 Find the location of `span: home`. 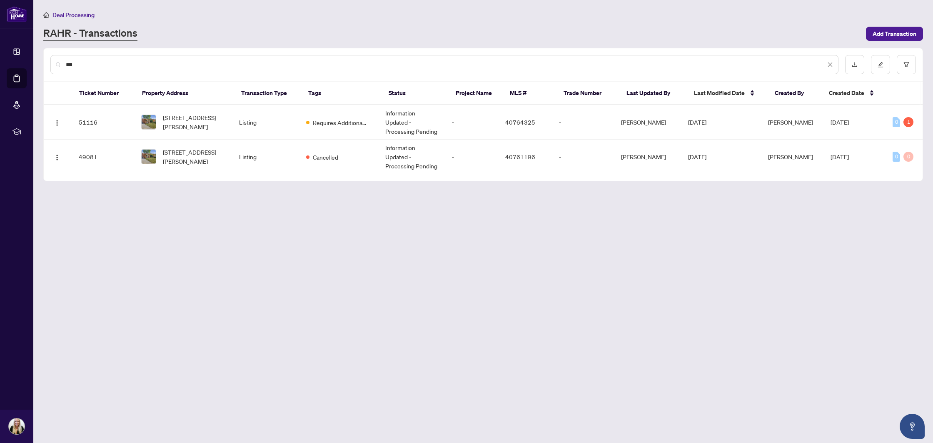

span: home is located at coordinates (46, 15).